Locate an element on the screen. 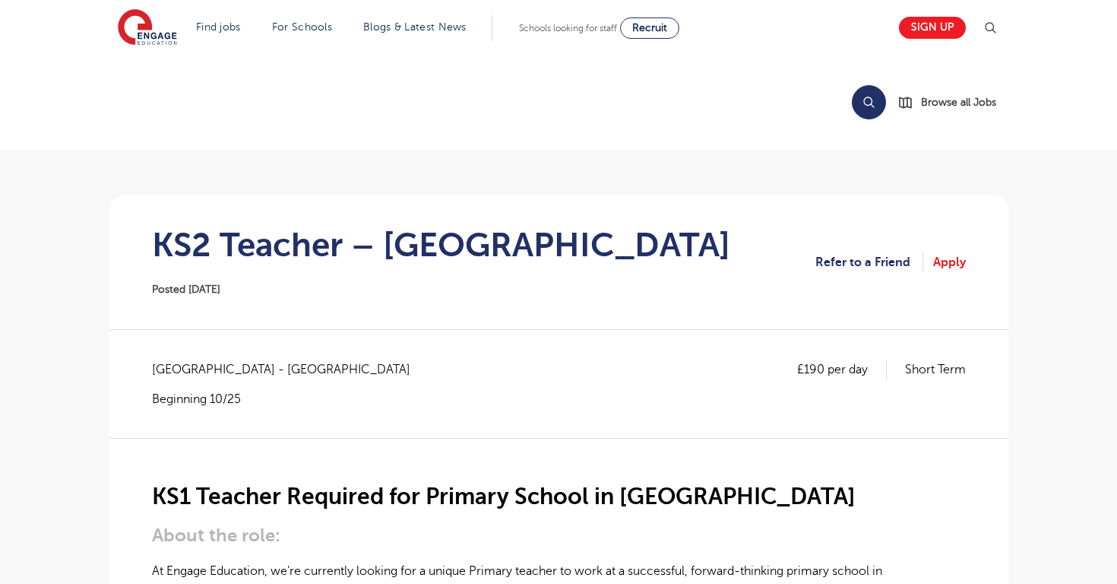 This screenshot has width=1117, height=584. a: Refer to a Friend is located at coordinates (870, 262).